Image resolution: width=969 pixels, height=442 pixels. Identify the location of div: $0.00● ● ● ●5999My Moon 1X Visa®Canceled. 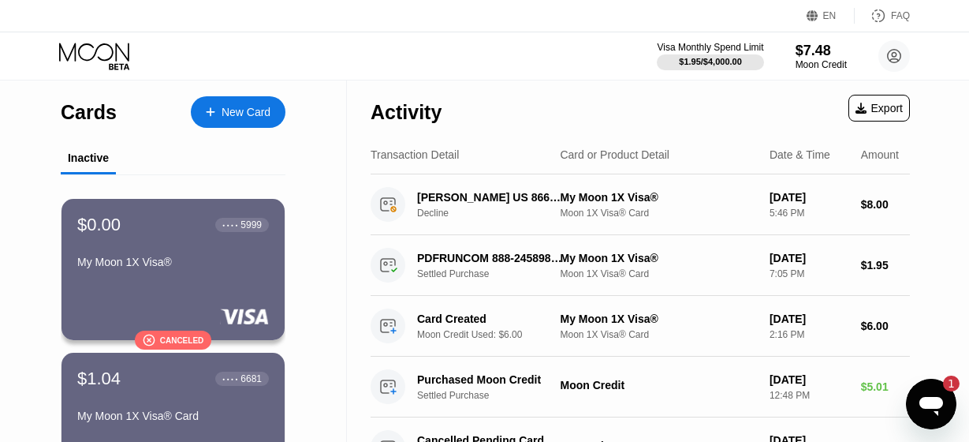
(173, 269).